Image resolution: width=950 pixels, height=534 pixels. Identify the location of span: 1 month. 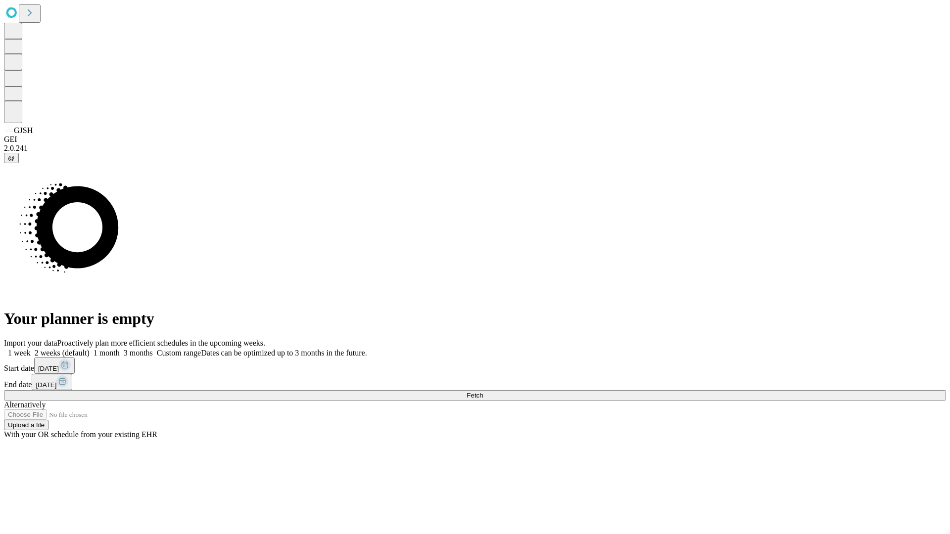
(106, 353).